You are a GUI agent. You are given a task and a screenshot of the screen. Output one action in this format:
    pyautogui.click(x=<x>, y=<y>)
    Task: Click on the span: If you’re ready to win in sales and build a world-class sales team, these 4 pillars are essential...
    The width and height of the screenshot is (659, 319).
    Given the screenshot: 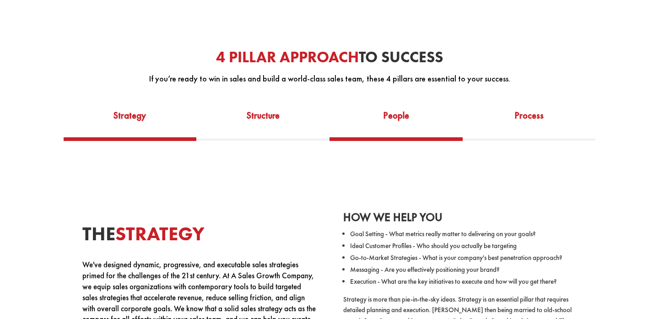 What is the action you would take?
    pyautogui.click(x=329, y=78)
    